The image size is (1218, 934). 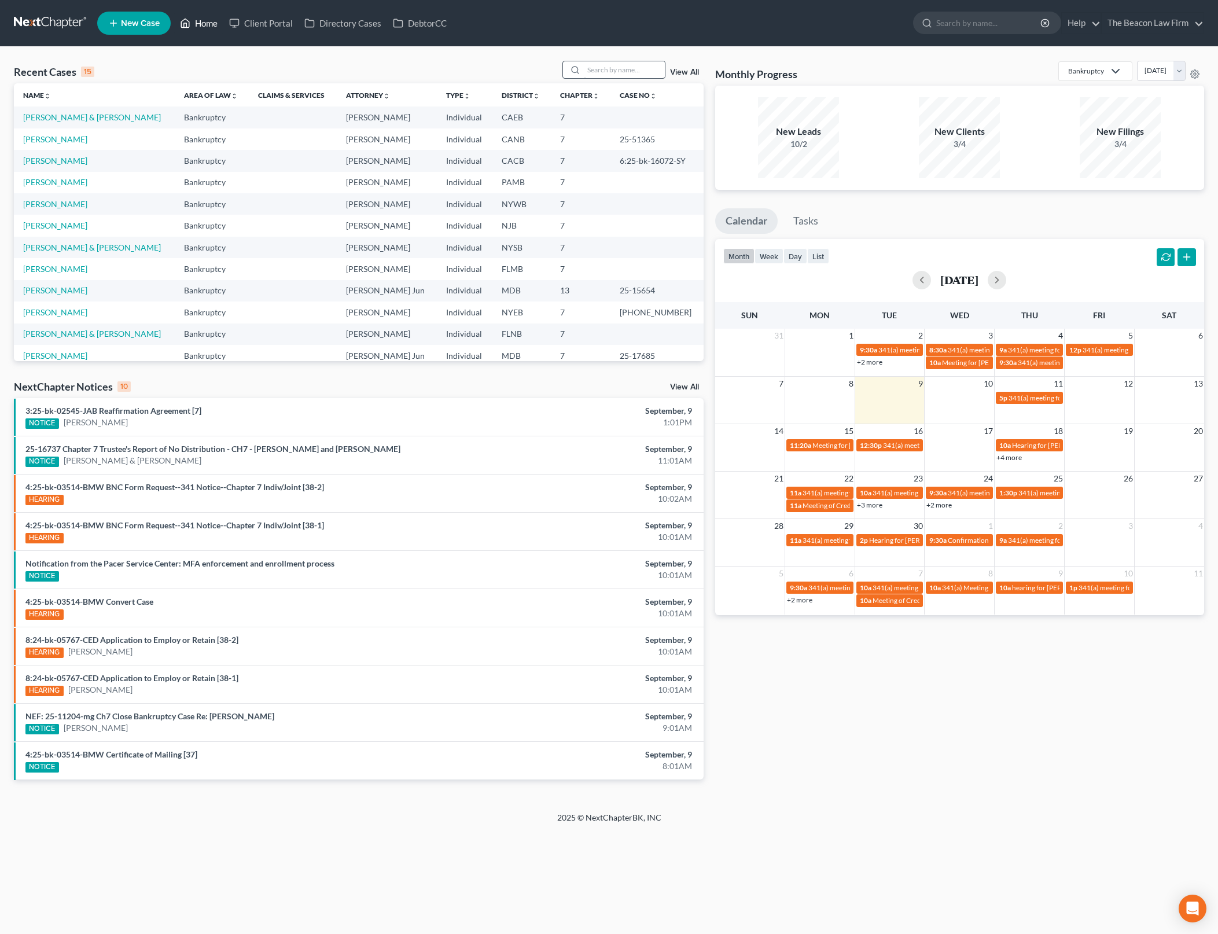 What do you see at coordinates (521, 290) in the screenshot?
I see `td: MDB` at bounding box center [521, 290].